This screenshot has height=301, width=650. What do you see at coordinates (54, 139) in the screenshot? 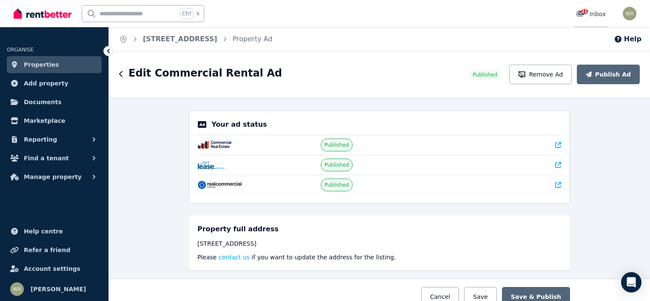
I see `button: Reporting` at bounding box center [54, 139].